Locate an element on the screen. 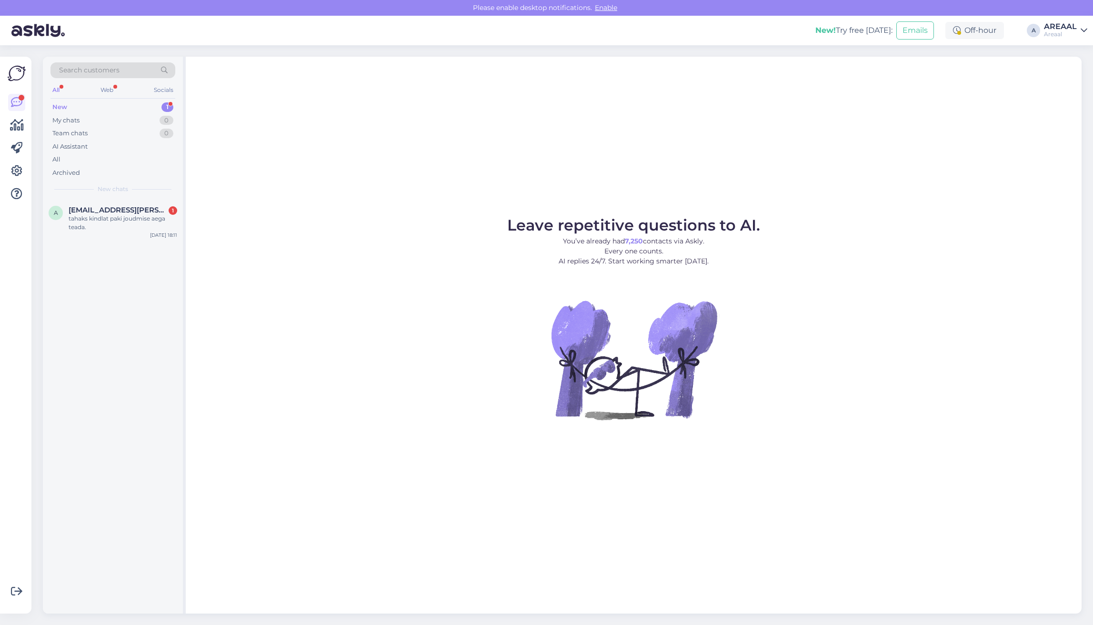 The width and height of the screenshot is (1093, 625). div: Archived is located at coordinates (66, 173).